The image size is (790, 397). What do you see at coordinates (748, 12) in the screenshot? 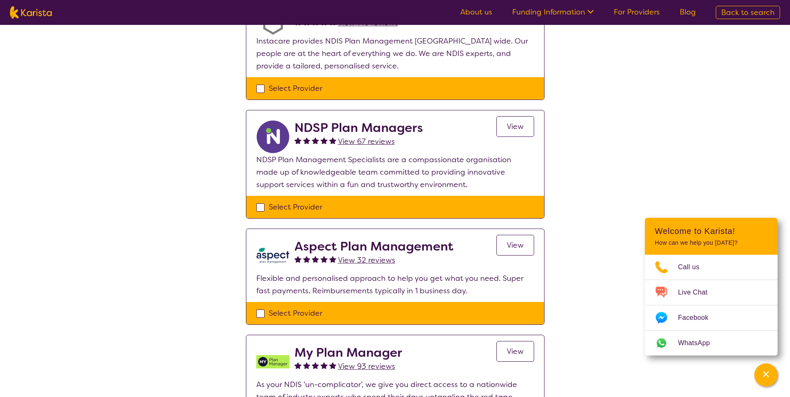
I see `span: Back to search` at bounding box center [748, 12].